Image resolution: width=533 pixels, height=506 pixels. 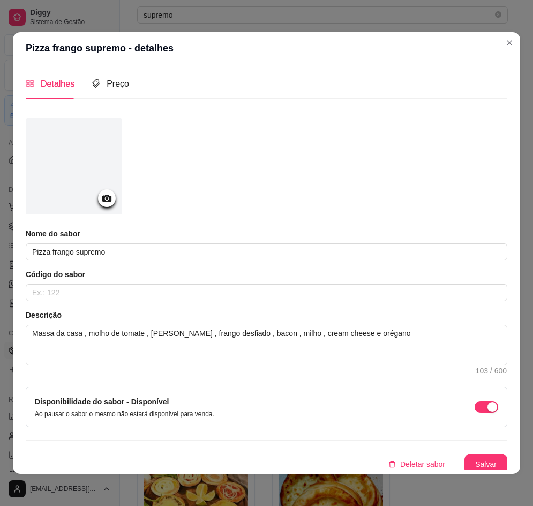 I want to click on span: delete, so click(x=392, y=465).